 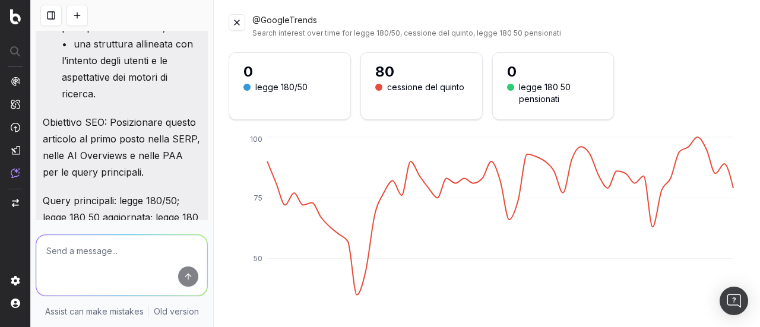 What do you see at coordinates (15, 150) in the screenshot?
I see `img: Studio` at bounding box center [15, 150].